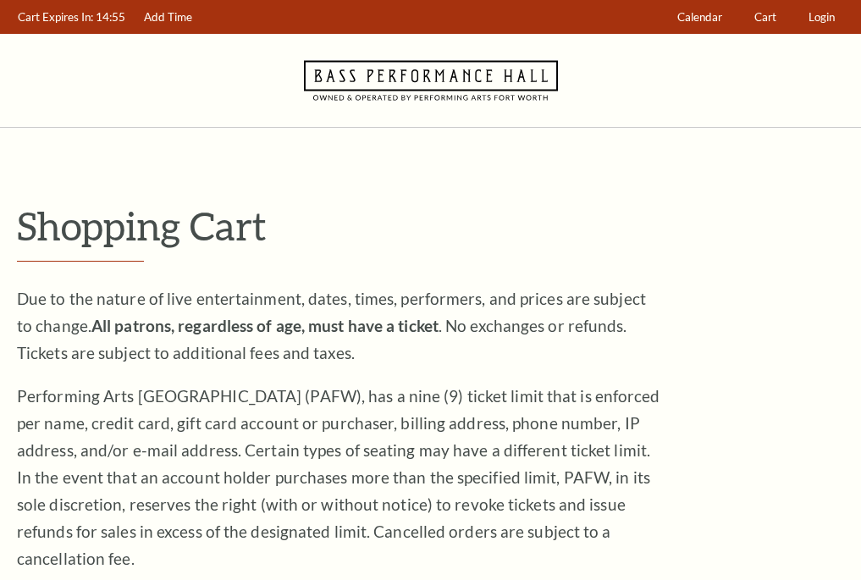 The image size is (861, 580). I want to click on span: 14:55, so click(110, 17).